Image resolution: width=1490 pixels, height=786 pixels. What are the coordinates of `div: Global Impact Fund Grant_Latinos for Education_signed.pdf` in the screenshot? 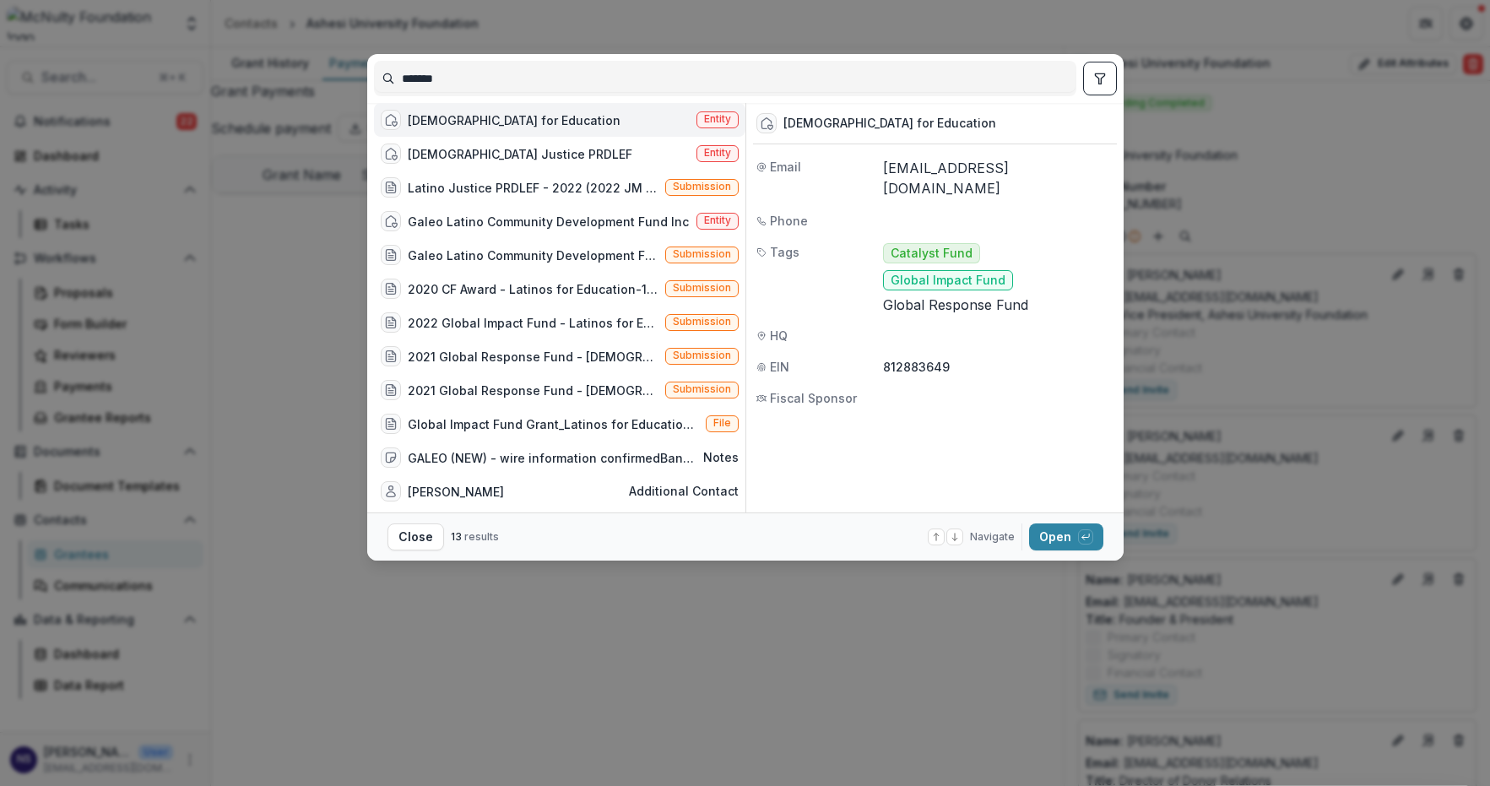 It's located at (553, 424).